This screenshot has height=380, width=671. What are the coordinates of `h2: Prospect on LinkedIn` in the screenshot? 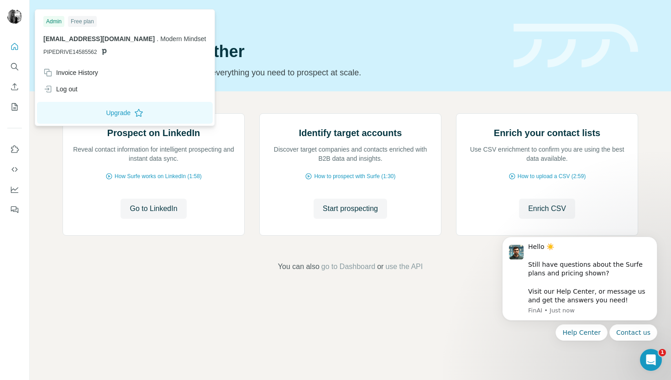 It's located at (153, 133).